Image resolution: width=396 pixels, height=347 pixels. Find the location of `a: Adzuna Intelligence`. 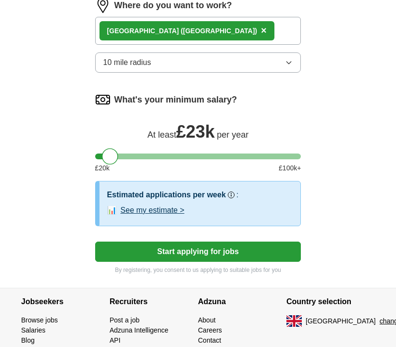

a: Adzuna Intelligence is located at coordinates (139, 330).